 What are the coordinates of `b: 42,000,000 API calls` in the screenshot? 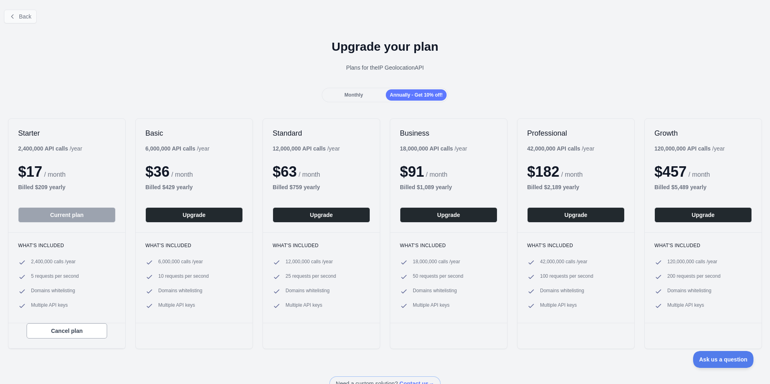 It's located at (553, 149).